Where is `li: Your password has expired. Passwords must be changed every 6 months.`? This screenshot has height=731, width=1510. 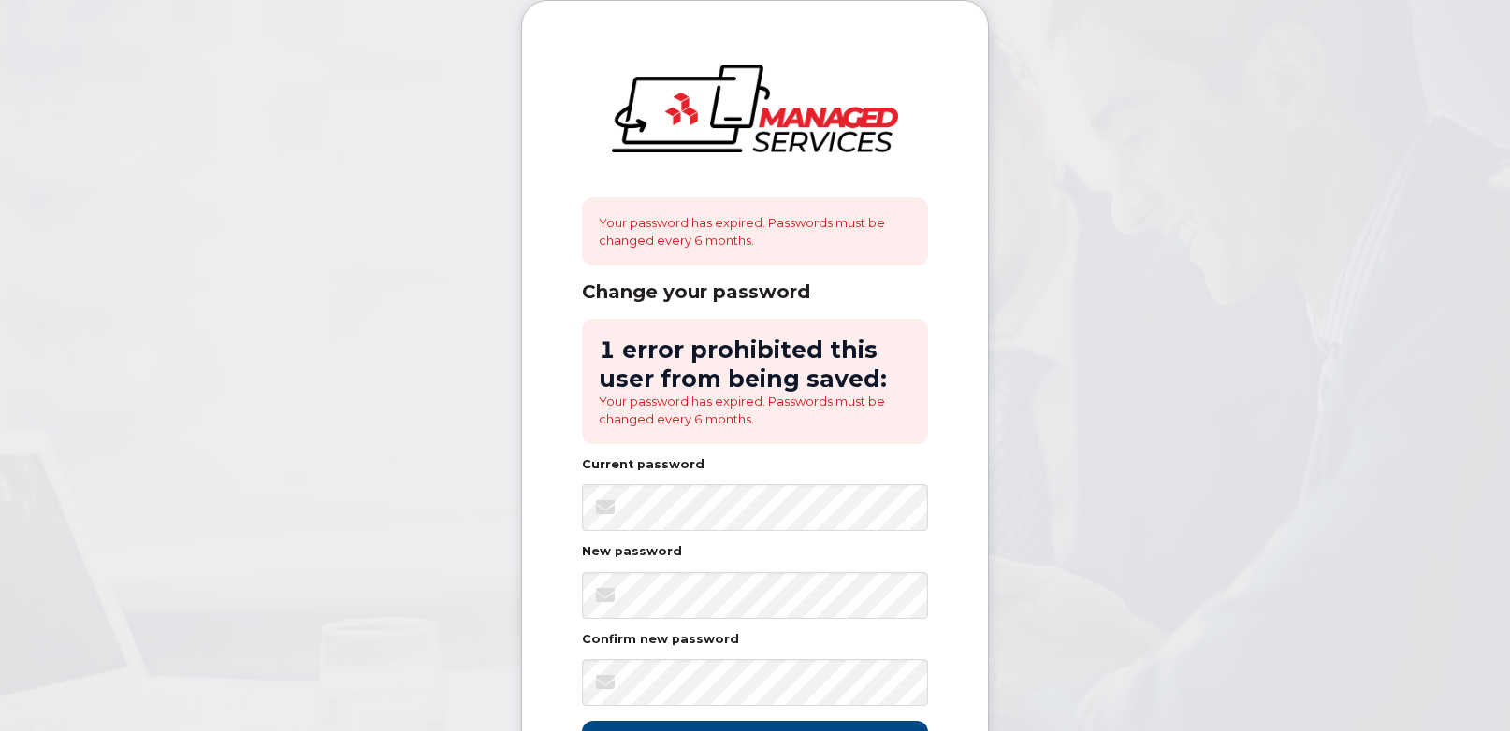 li: Your password has expired. Passwords must be changed every 6 months. is located at coordinates (755, 410).